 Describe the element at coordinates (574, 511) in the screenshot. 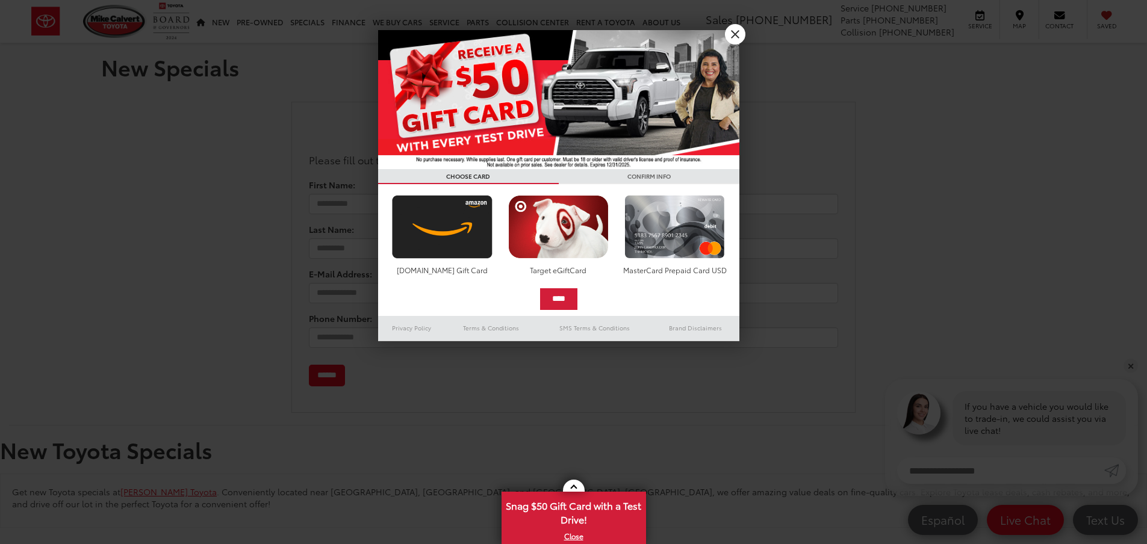

I see `span: Snag $50 Gift Card with a Test Drive!` at that location.